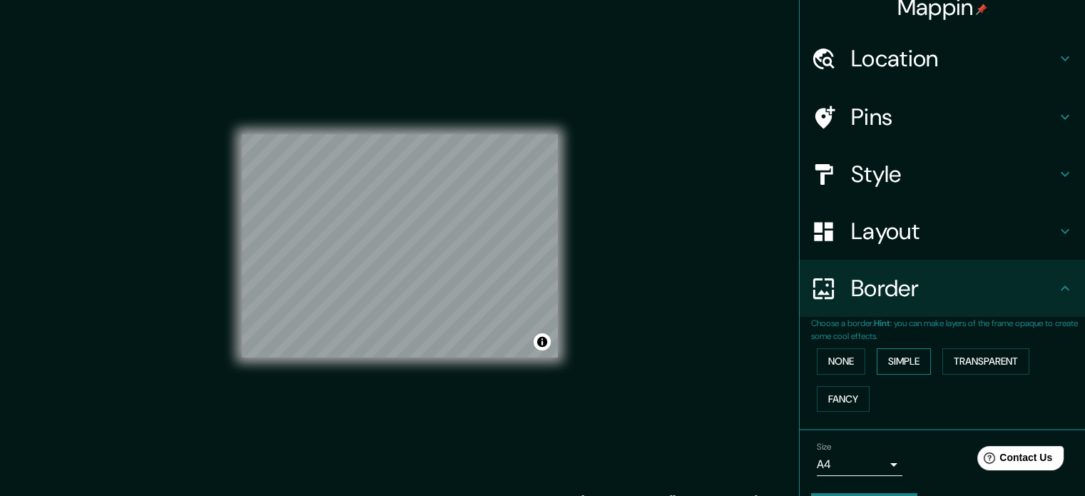  I want to click on p: Choose a border. : you can make layers of the frame opaque to create some cool effects., so click(948, 329).